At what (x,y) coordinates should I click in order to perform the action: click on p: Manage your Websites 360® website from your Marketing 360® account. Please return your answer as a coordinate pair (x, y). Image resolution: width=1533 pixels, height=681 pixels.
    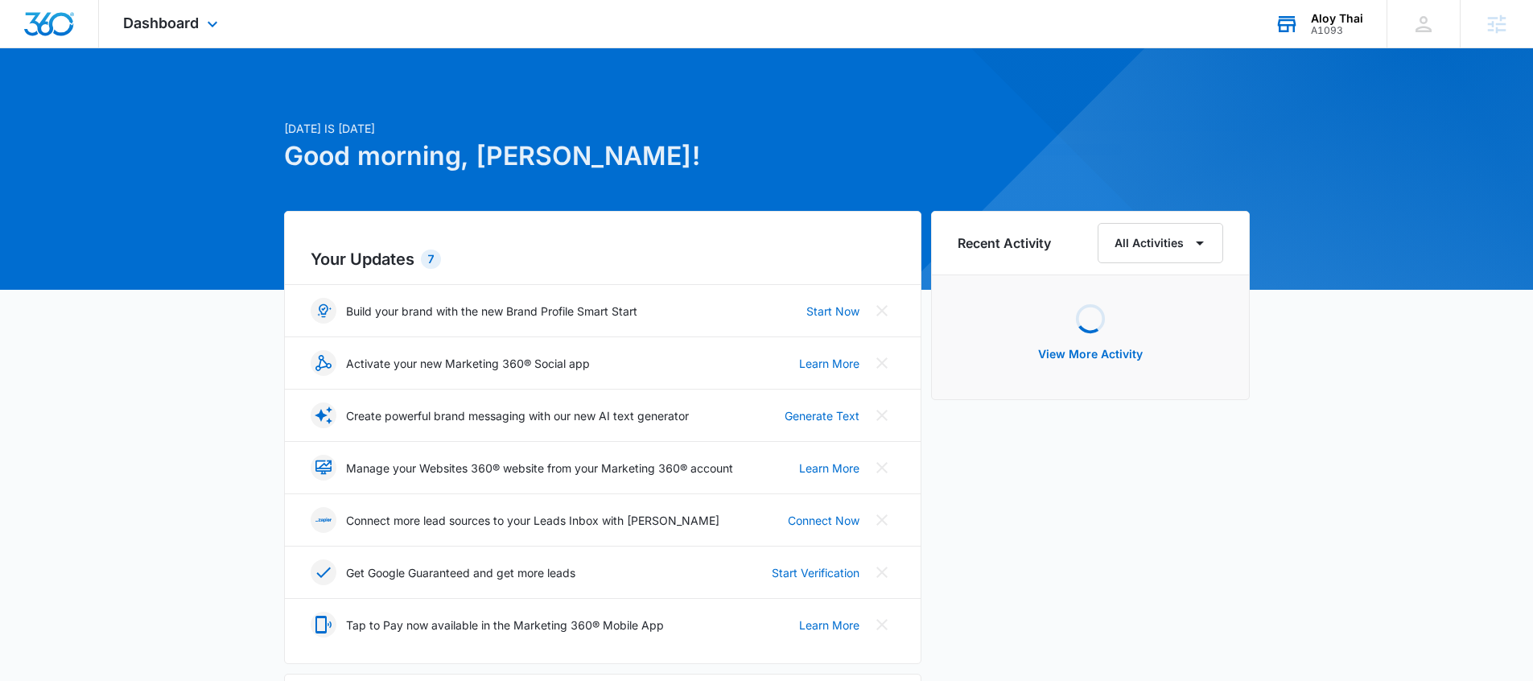
    Looking at the image, I should click on (539, 467).